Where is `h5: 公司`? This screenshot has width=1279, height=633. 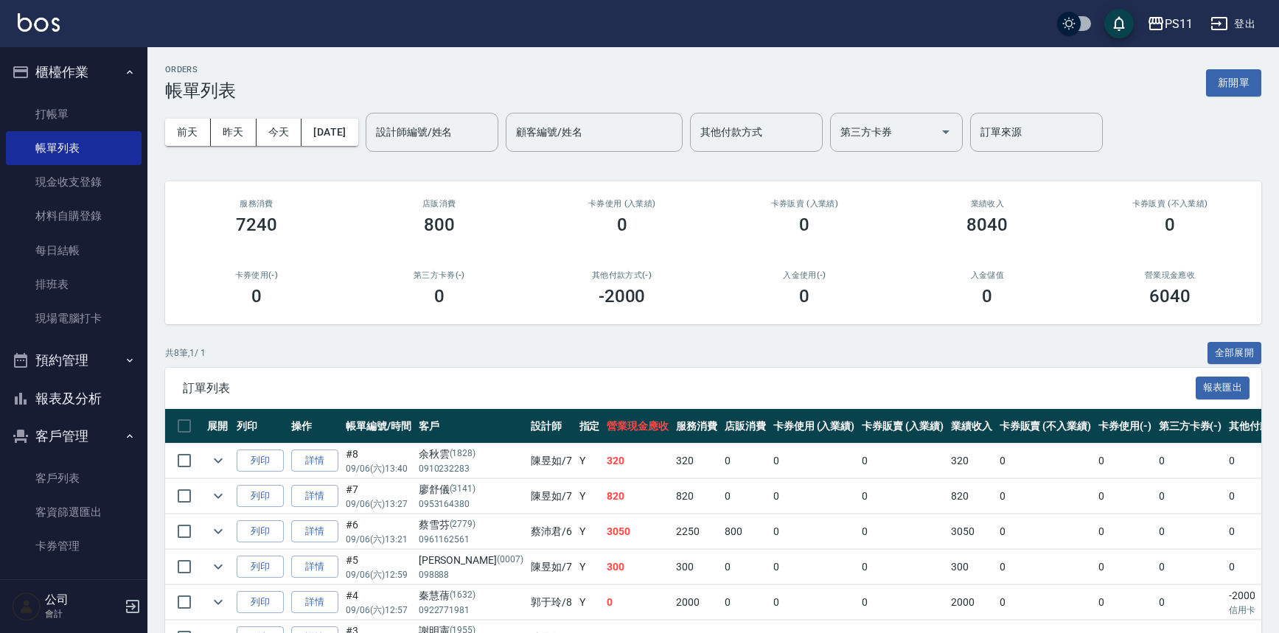
h5: 公司 is located at coordinates (83, 600).